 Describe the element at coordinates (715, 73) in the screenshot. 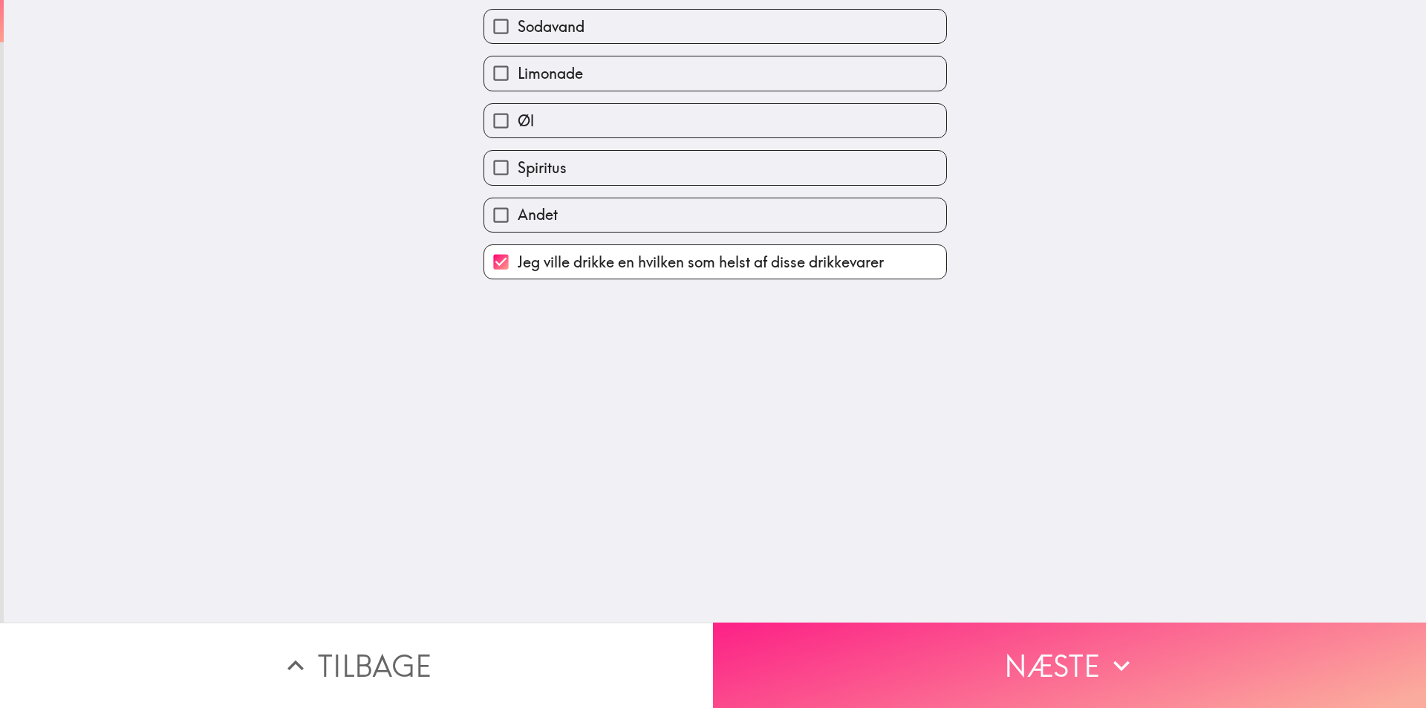

I see `button: Limonade` at that location.